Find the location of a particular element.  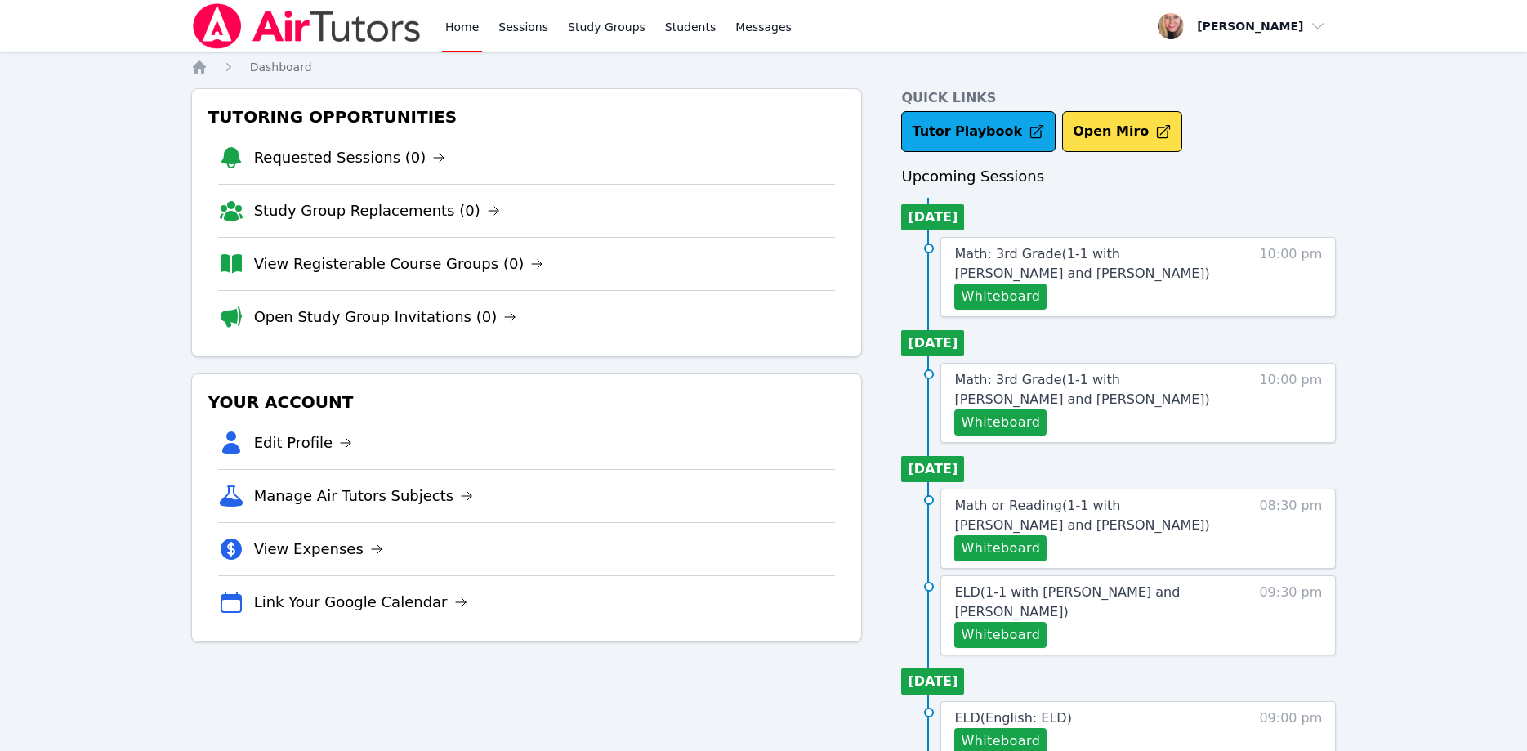

span: Messages is located at coordinates (763, 27).